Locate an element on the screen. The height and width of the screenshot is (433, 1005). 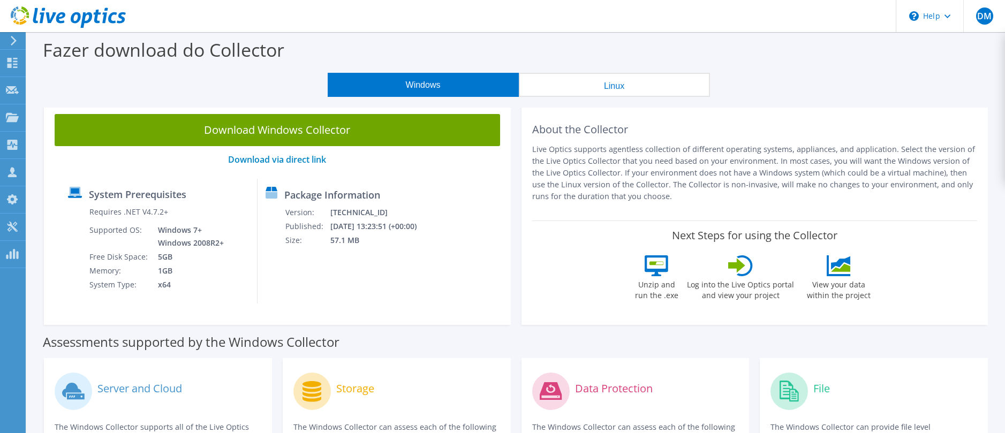
a: Download via direct link is located at coordinates (277, 160).